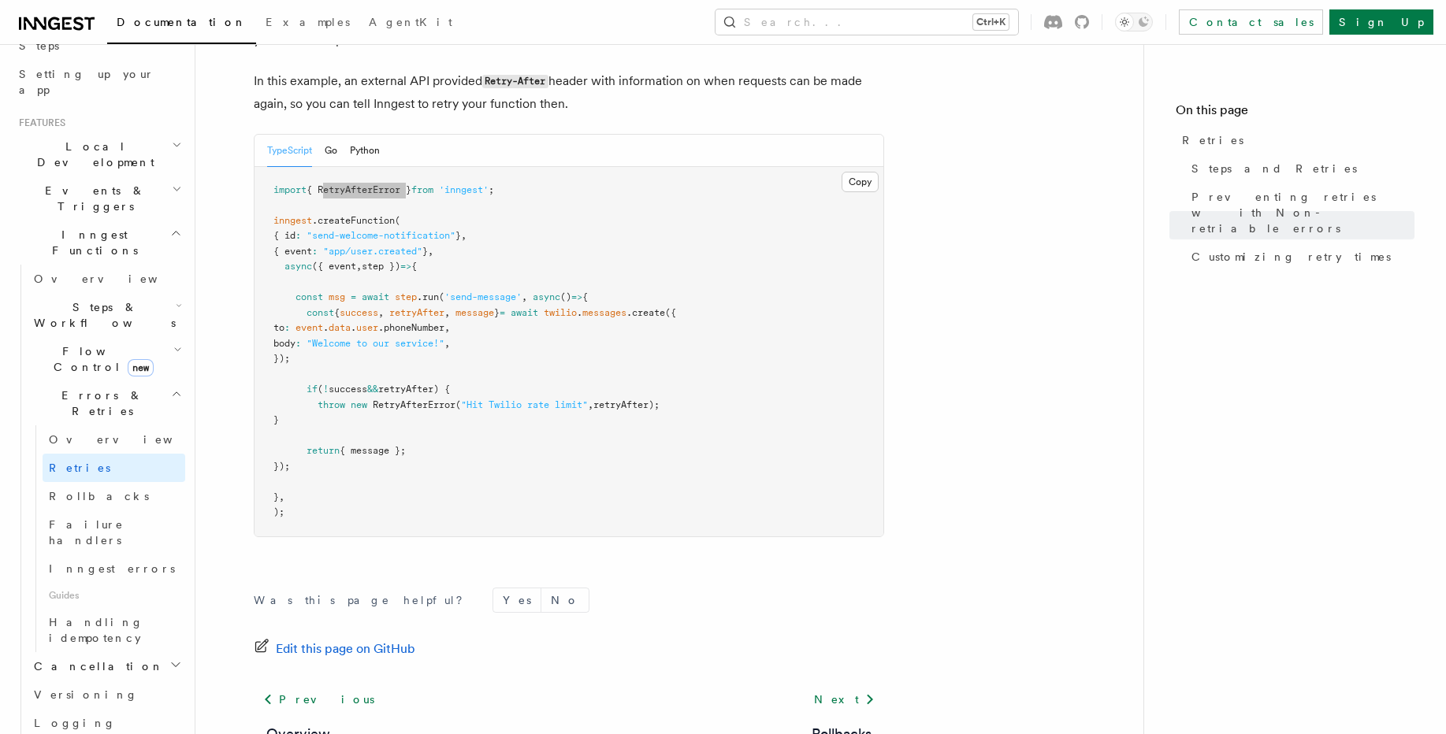 This screenshot has width=1446, height=734. What do you see at coordinates (411, 24) in the screenshot?
I see `a: AgentKit` at bounding box center [411, 24].